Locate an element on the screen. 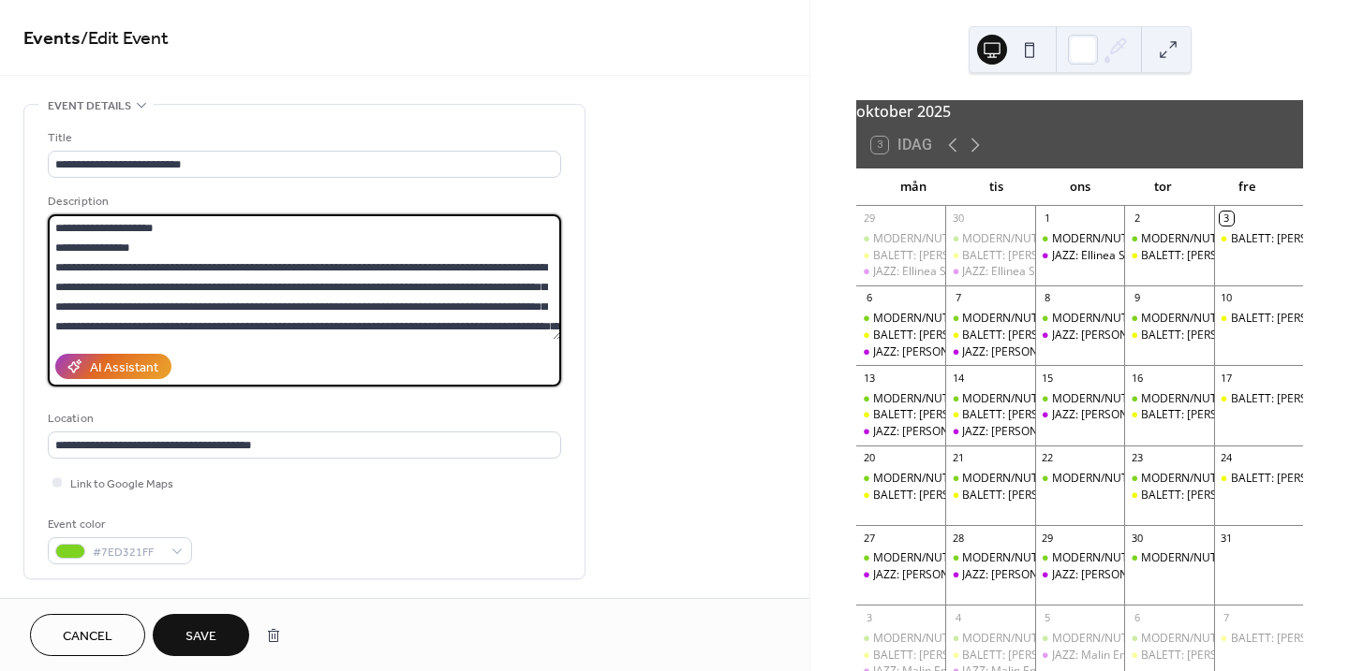 The width and height of the screenshot is (1349, 671). div: 8 is located at coordinates (1047, 298).